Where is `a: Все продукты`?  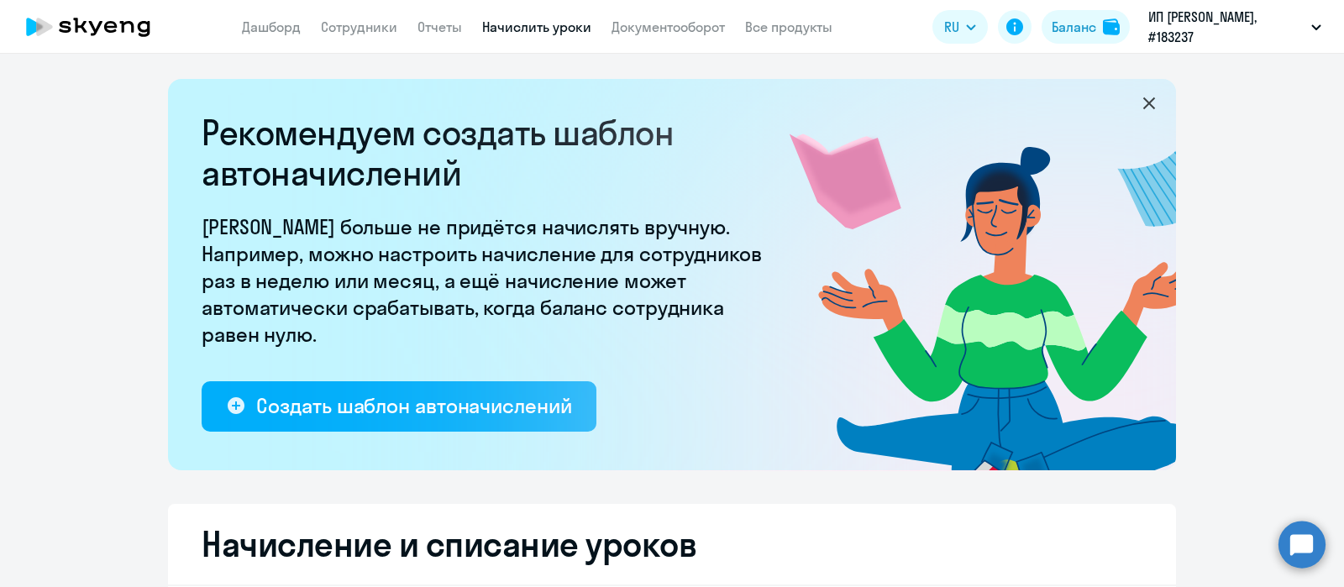 a: Все продукты is located at coordinates (789, 27).